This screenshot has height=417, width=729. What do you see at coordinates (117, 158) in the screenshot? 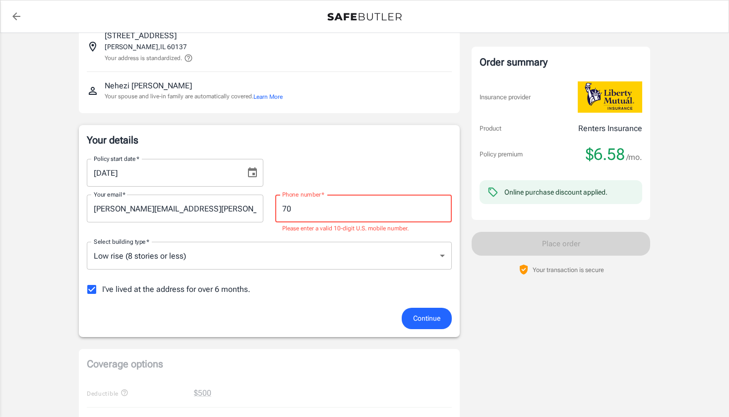
I see `label: Policy start date` at bounding box center [117, 158].